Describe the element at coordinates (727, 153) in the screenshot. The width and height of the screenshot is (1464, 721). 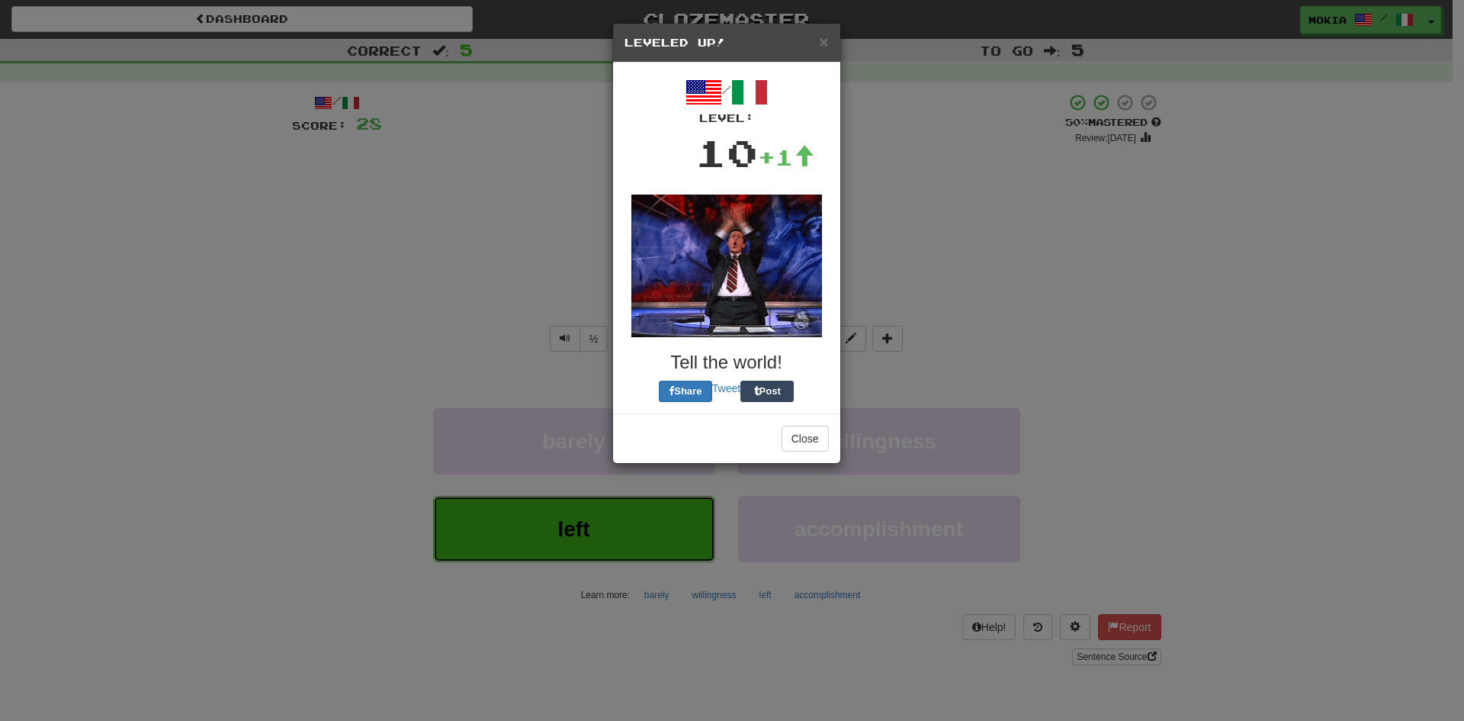
I see `div: 10` at that location.